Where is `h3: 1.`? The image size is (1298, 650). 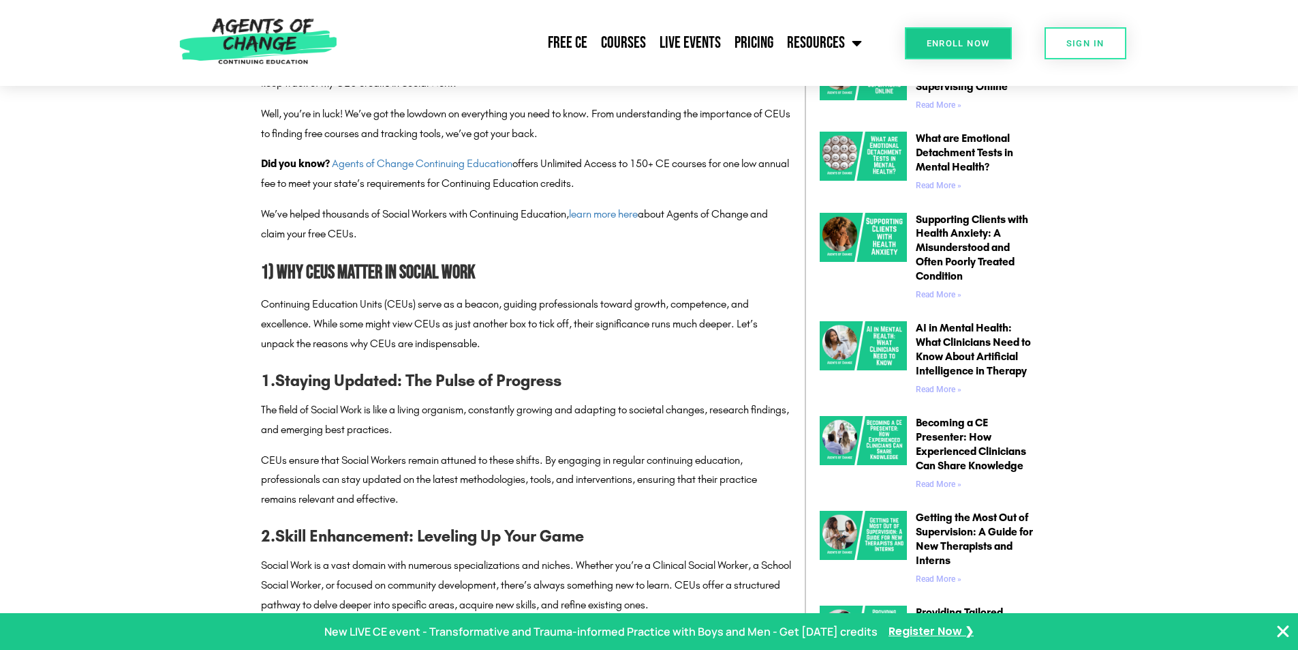 h3: 1. is located at coordinates (526, 380).